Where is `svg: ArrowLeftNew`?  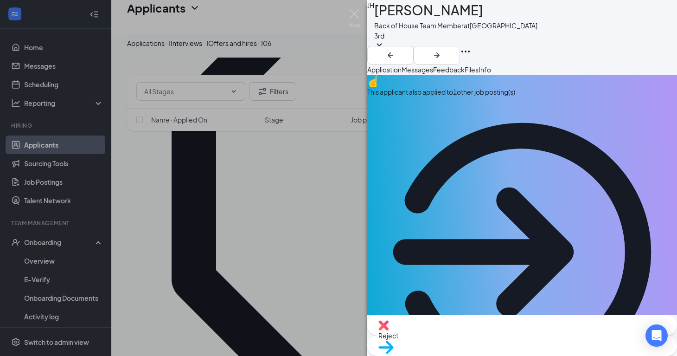
svg: ArrowLeftNew is located at coordinates (390, 55).